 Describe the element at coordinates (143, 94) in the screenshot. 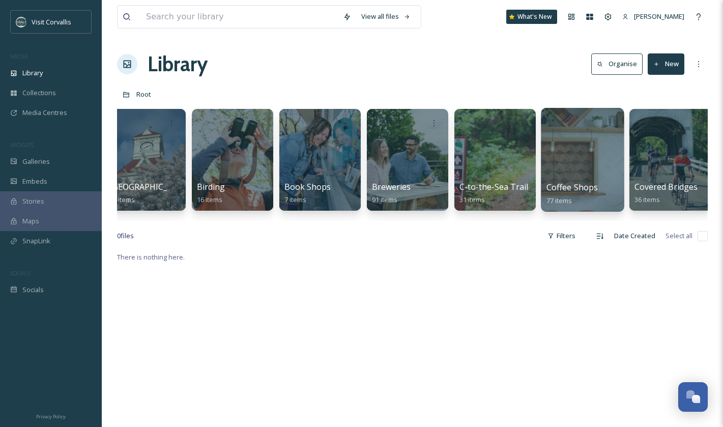

I see `span: Root` at that location.